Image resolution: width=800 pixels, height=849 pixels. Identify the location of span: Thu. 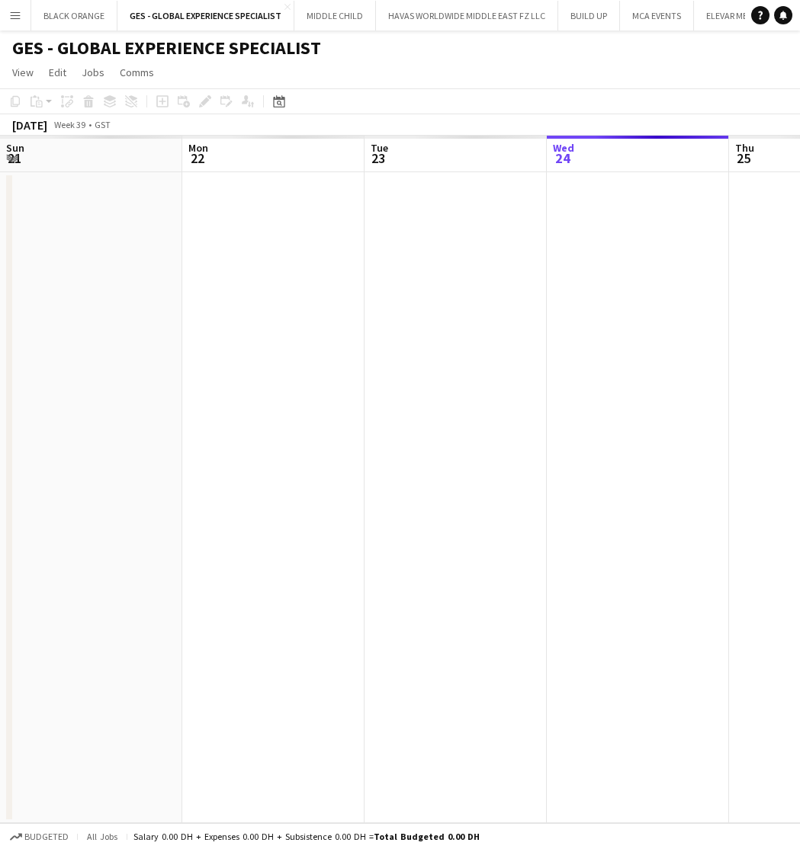
(744, 148).